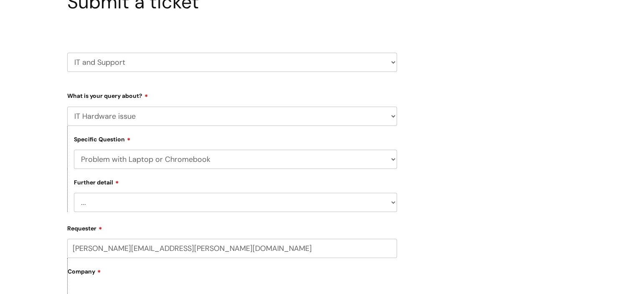 This screenshot has height=294, width=635. Describe the element at coordinates (102, 139) in the screenshot. I see `label: Specific Question` at that location.